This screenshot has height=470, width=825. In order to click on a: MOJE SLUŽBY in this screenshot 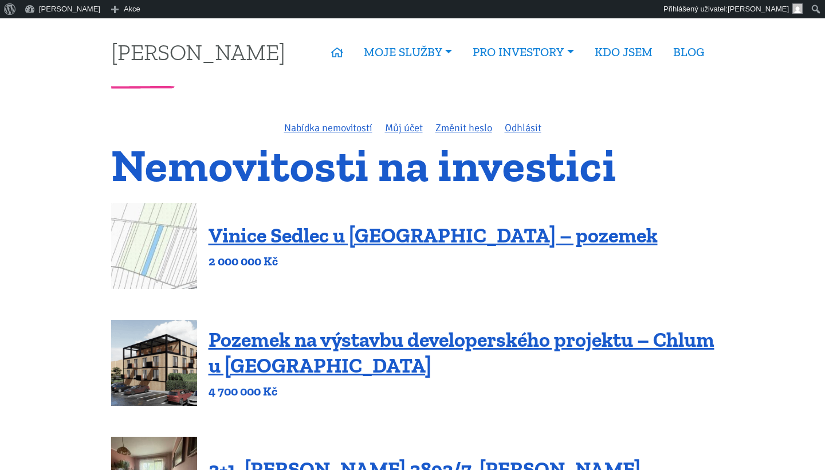, I will do `click(408, 52)`.